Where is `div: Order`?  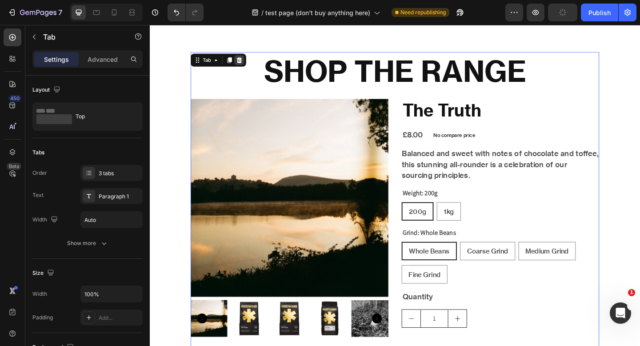 div: Order is located at coordinates (40, 173).